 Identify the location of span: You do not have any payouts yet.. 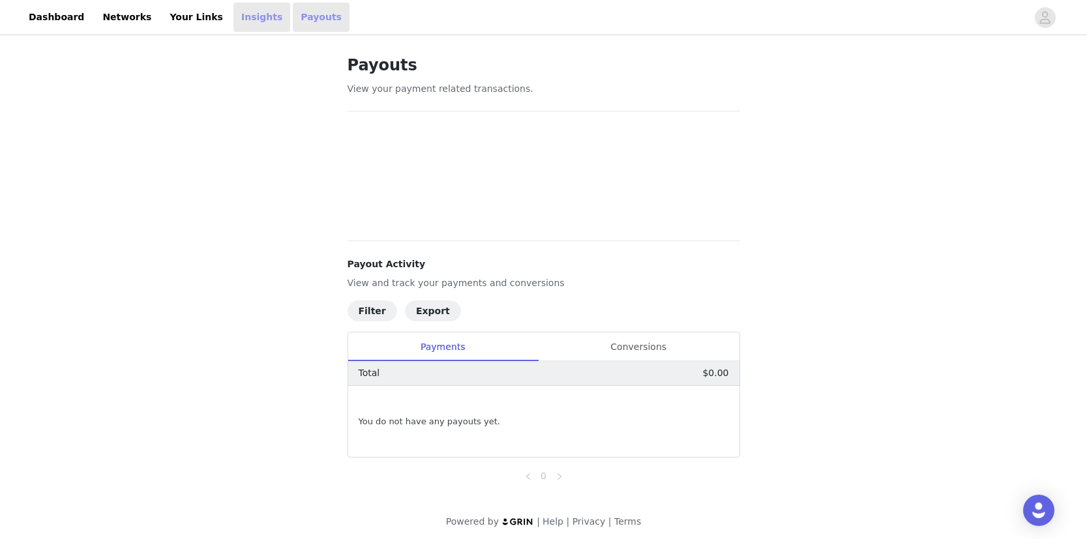
(429, 422).